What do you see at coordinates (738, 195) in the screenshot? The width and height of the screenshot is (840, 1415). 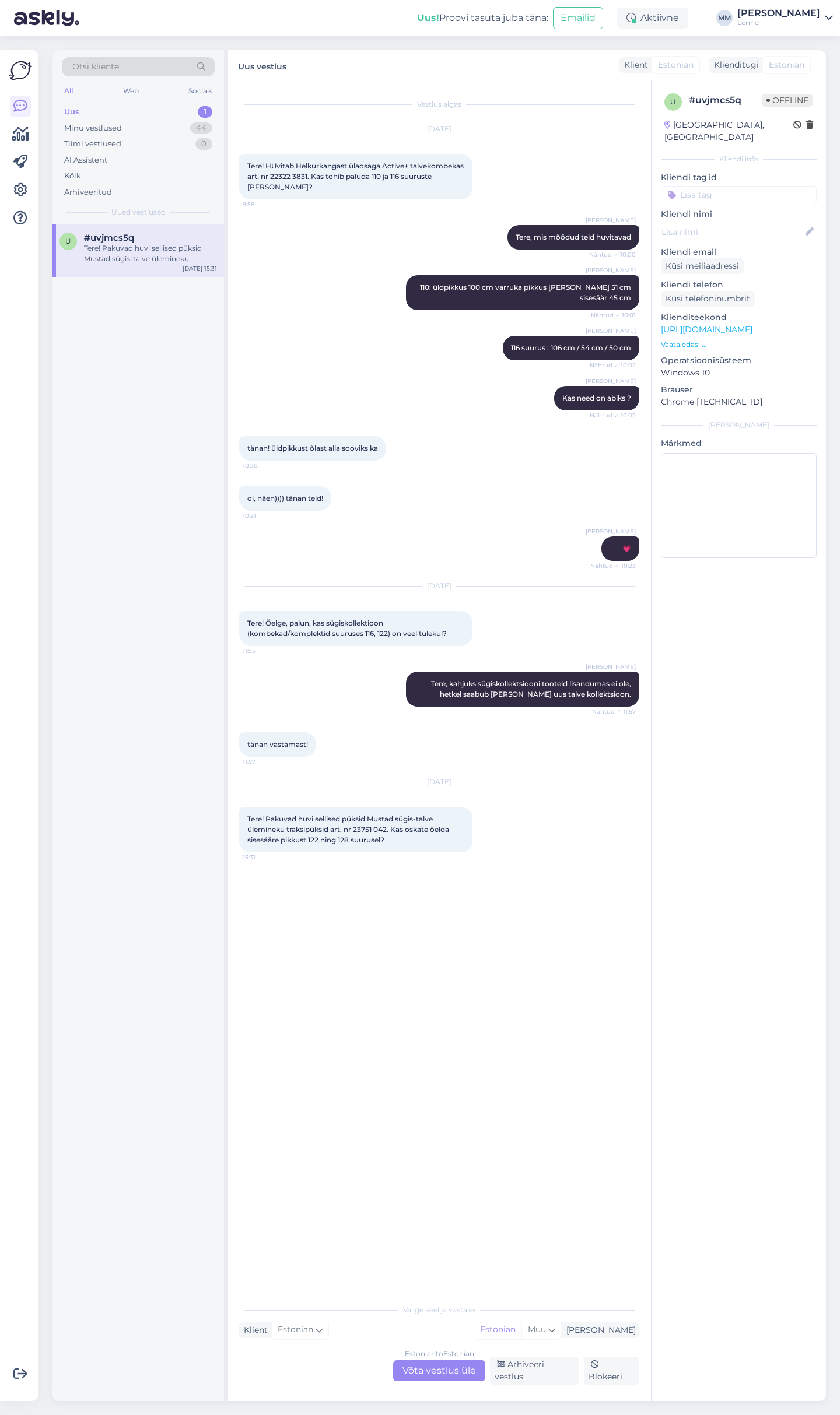 I see `input: Lisa tag` at bounding box center [738, 195].